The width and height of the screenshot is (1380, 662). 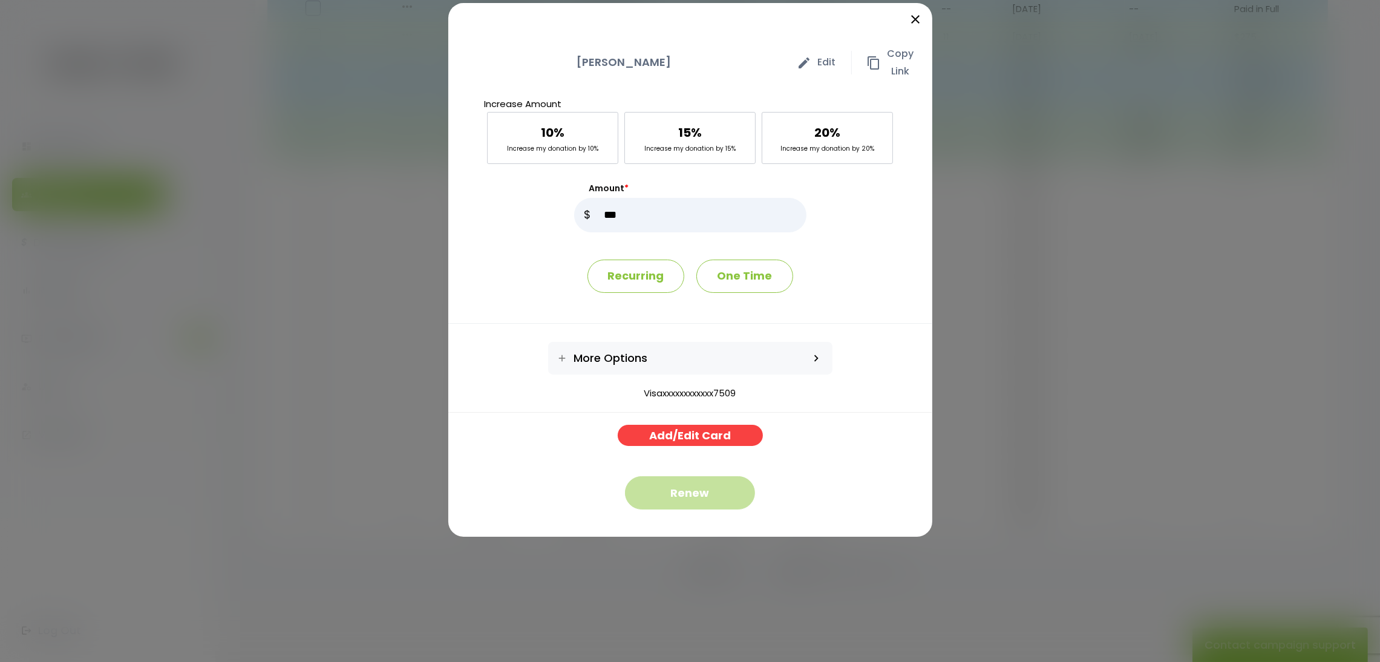 What do you see at coordinates (563, 358) in the screenshot?
I see `i: add` at bounding box center [563, 358].